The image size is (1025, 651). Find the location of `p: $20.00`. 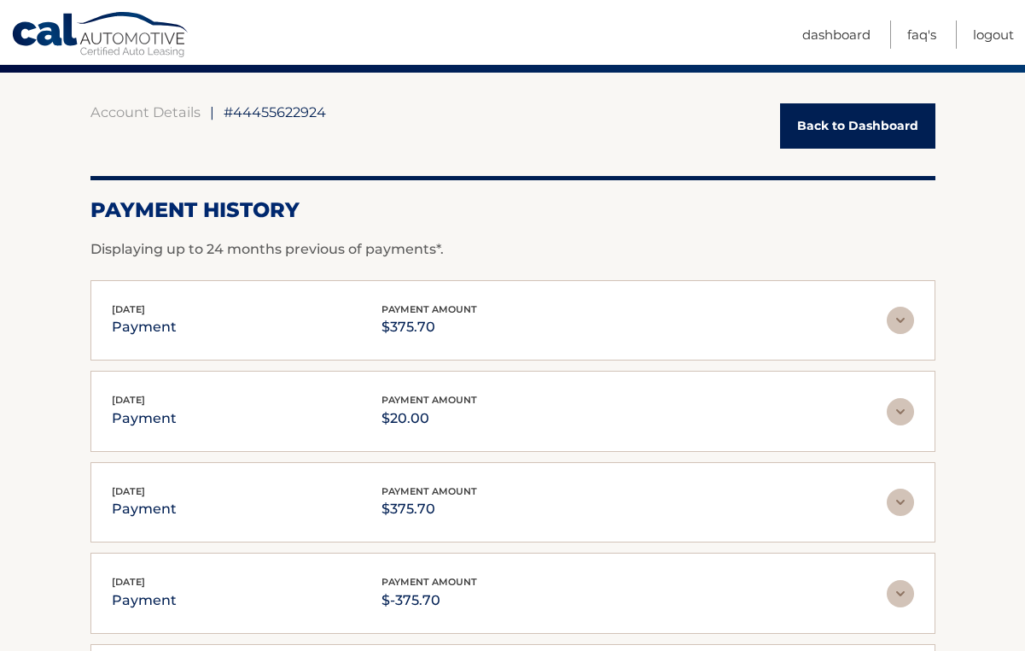

p: $20.00 is located at coordinates (429, 418).